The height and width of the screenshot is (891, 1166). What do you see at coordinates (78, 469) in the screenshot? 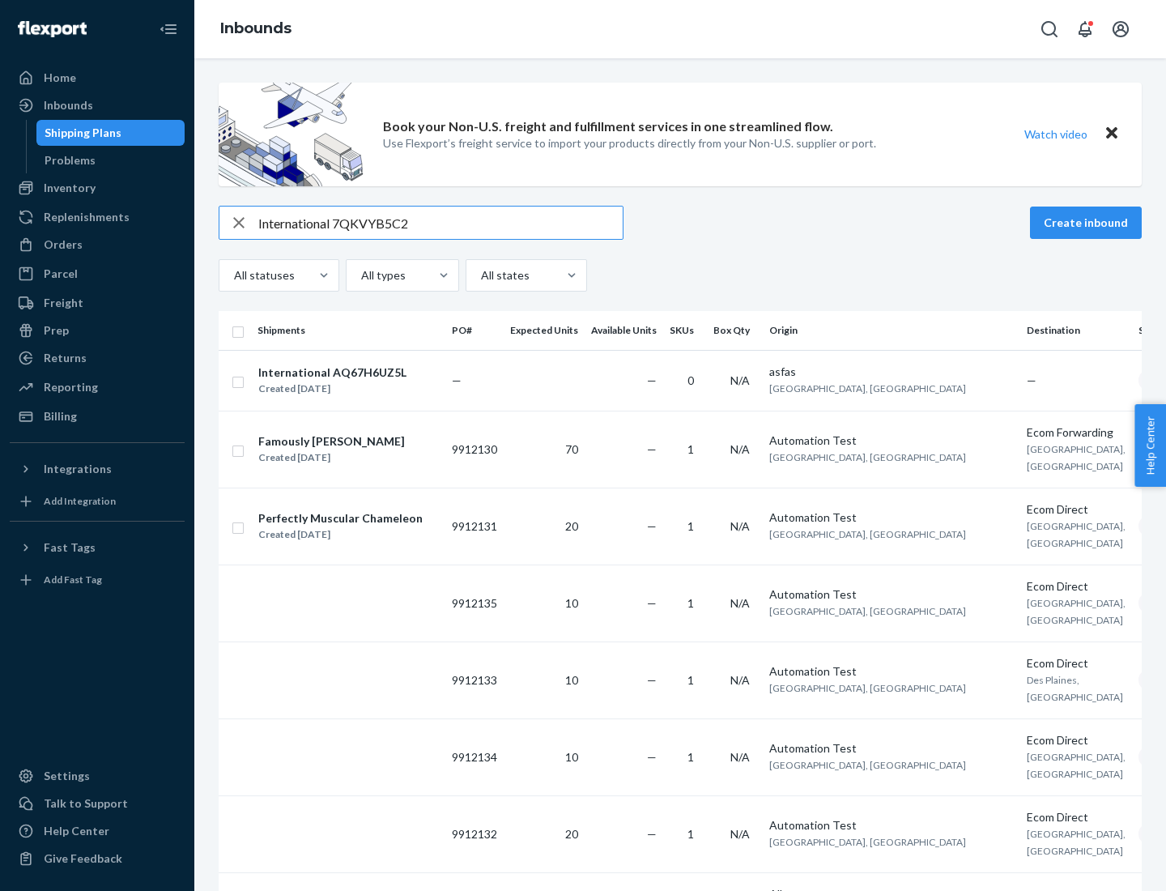
I see `div: Integrations` at bounding box center [78, 469].